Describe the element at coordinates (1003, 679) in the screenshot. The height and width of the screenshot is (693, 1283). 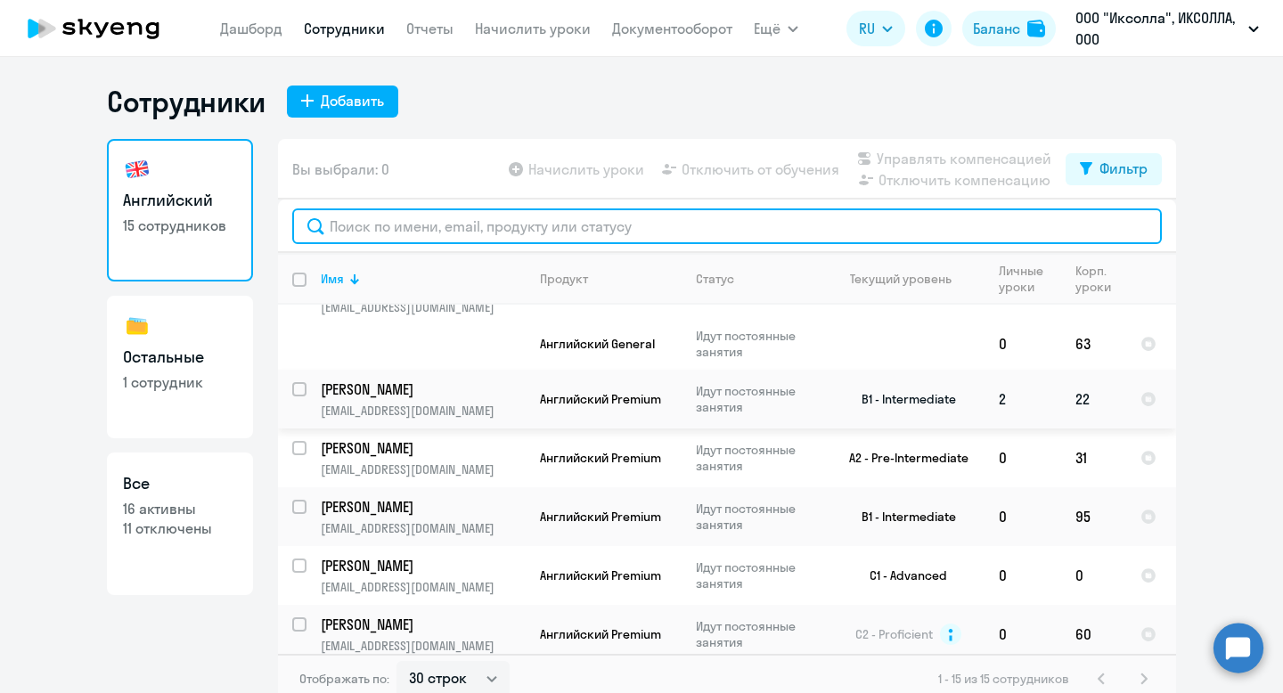
I see `span: 1 - 15 из 15 сотрудников` at that location.